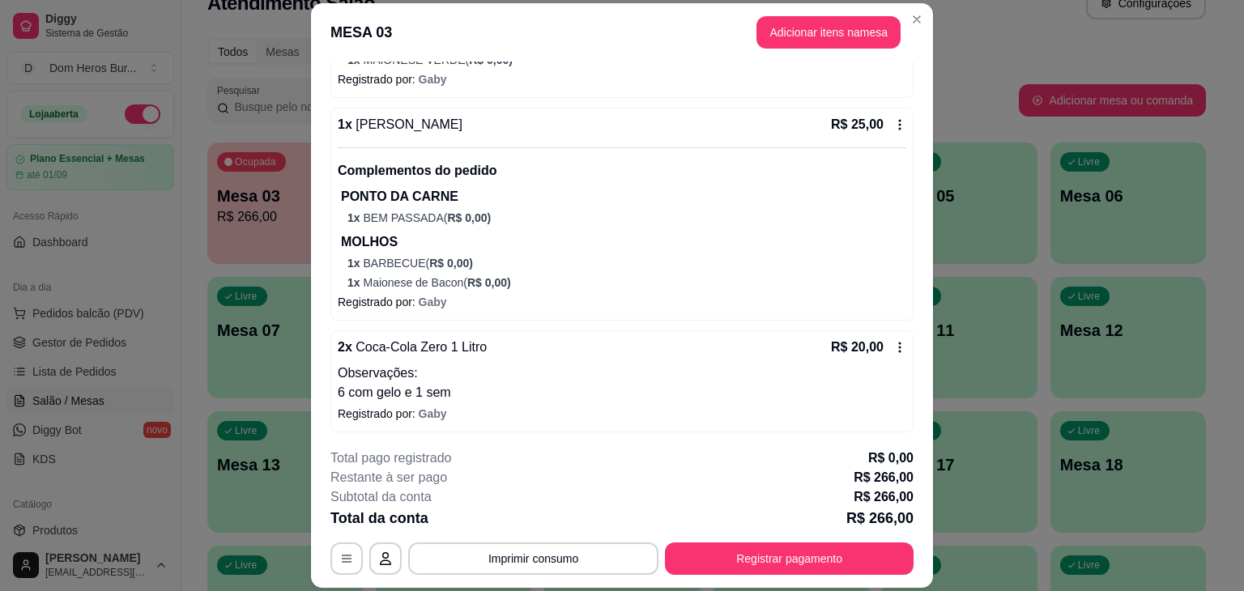  What do you see at coordinates (857, 347) in the screenshot?
I see `p: R$ 20,00` at bounding box center [857, 347].